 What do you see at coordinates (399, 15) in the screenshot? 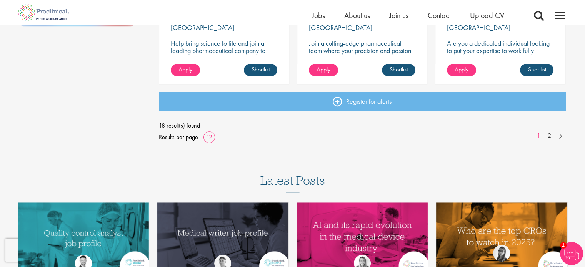
I see `a: Join us` at bounding box center [399, 15].